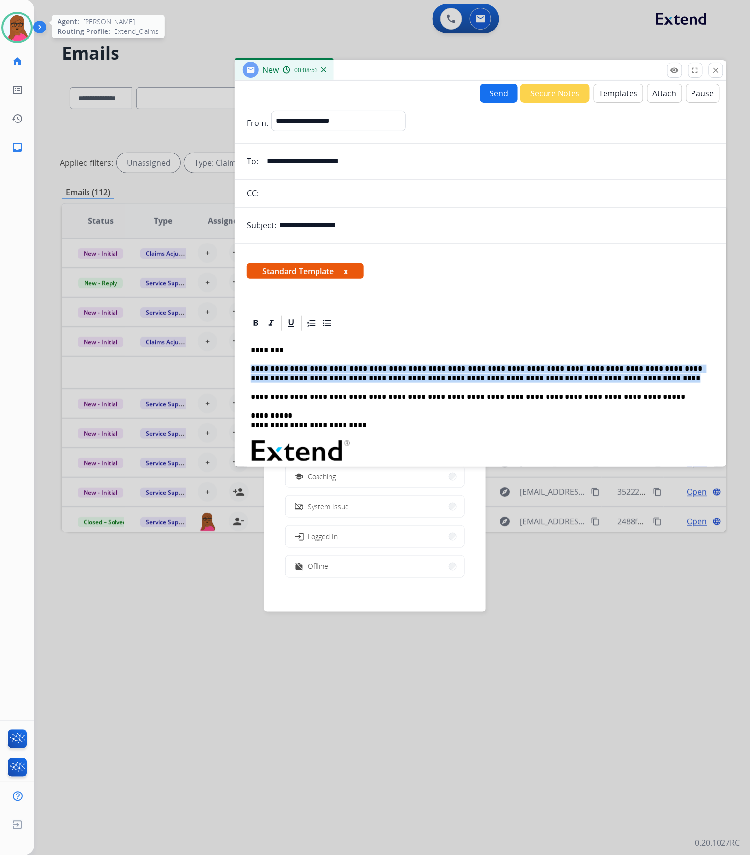  What do you see at coordinates (703, 93) in the screenshot?
I see `button: Pause` at bounding box center [703, 93].